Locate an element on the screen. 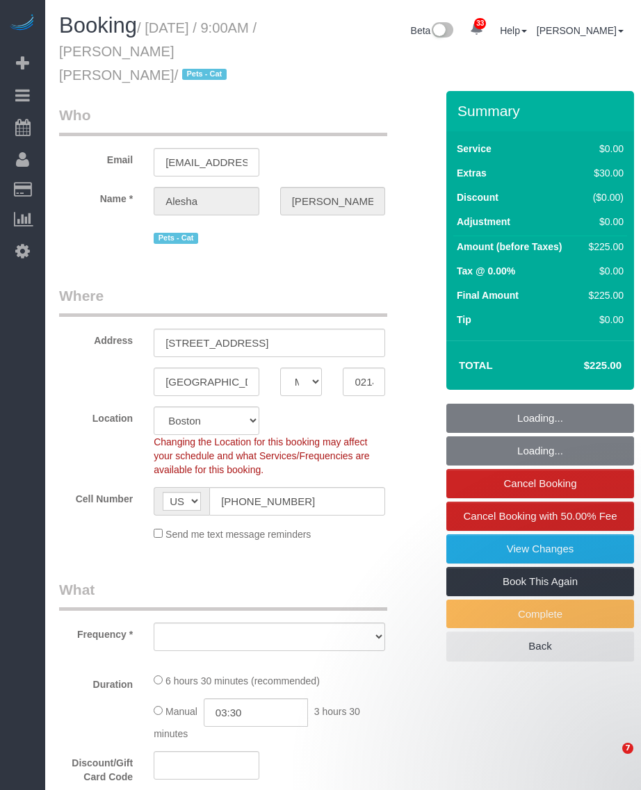  span: Booking is located at coordinates (98, 25).